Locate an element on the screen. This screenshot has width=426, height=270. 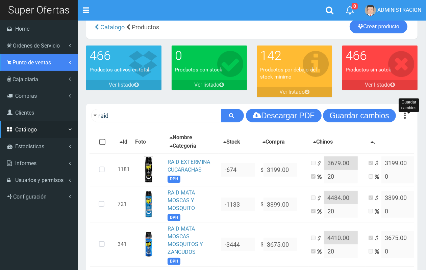
th: Foto is located at coordinates (149, 142).